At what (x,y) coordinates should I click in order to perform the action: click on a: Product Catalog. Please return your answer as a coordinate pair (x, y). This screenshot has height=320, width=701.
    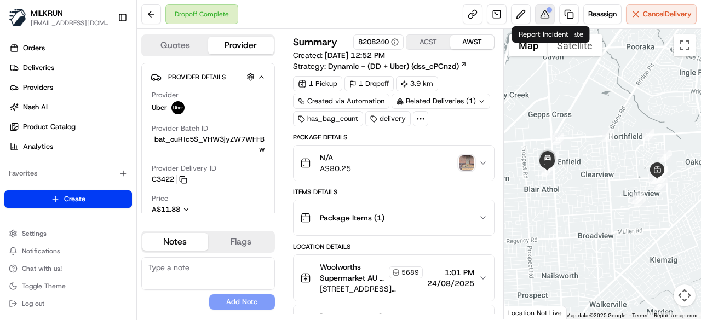
    Looking at the image, I should click on (70, 127).